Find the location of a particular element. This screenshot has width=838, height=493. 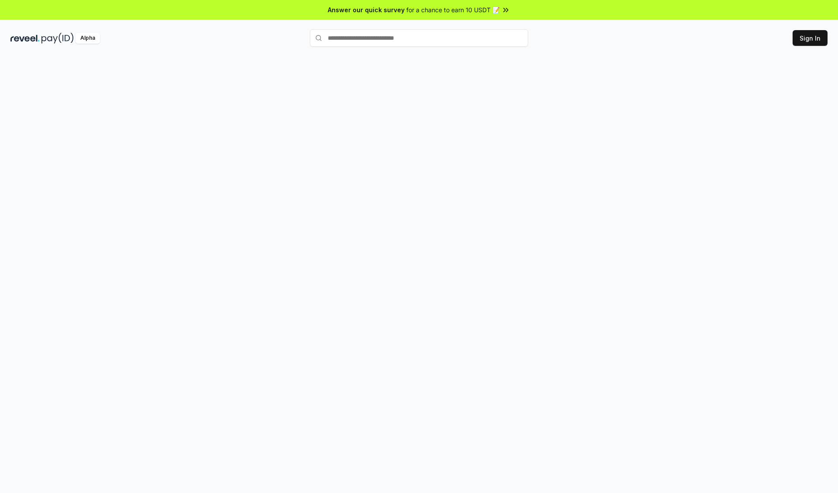

img: pay_id is located at coordinates (58, 38).